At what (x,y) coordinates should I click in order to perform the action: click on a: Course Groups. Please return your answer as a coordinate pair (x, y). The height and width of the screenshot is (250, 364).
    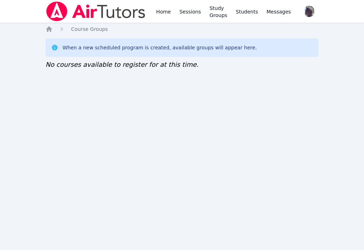
    Looking at the image, I should click on (89, 29).